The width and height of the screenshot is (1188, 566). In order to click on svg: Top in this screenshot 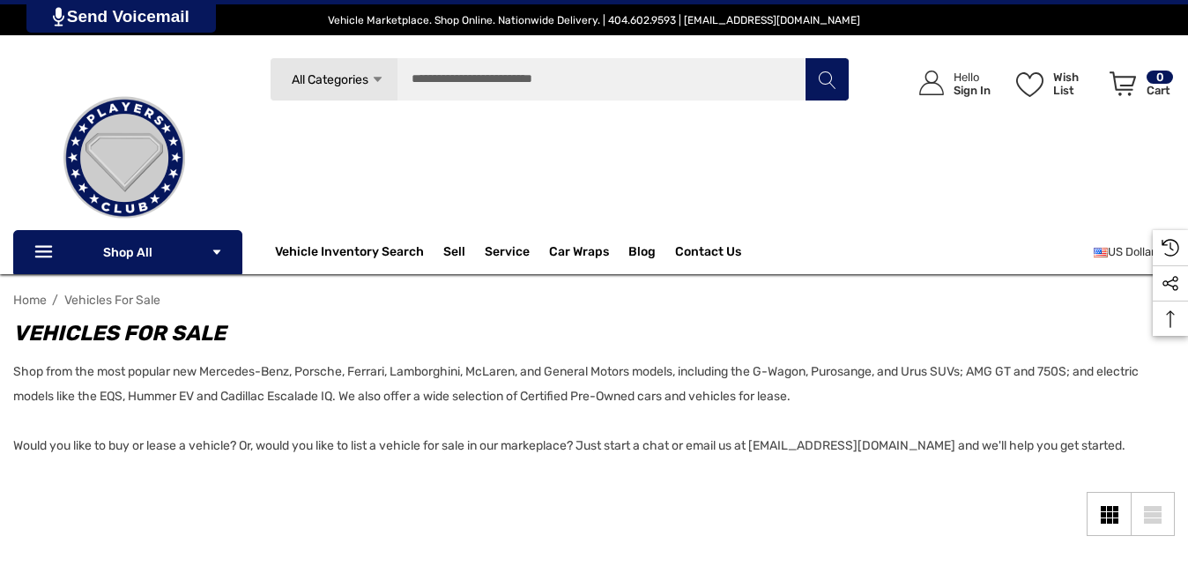, I will do `click(1170, 319)`.